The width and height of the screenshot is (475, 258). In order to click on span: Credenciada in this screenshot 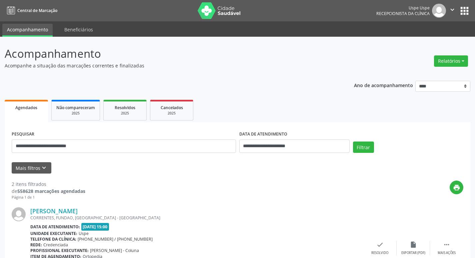, I will do `click(56, 245)`.